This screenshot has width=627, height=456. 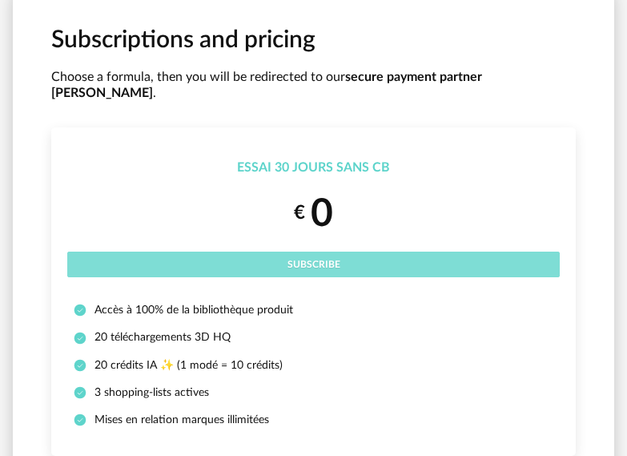 I want to click on li: 3 shopping-lists actives, so click(x=313, y=393).